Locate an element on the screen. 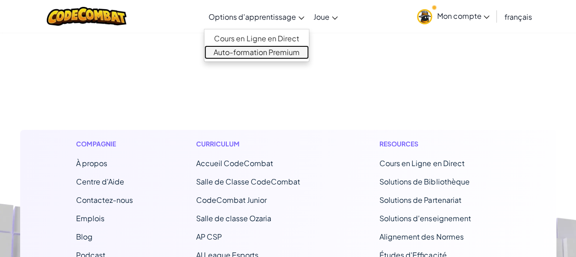 Image resolution: width=576 pixels, height=257 pixels. a: Salle de Classe CodeCombat is located at coordinates (248, 181).